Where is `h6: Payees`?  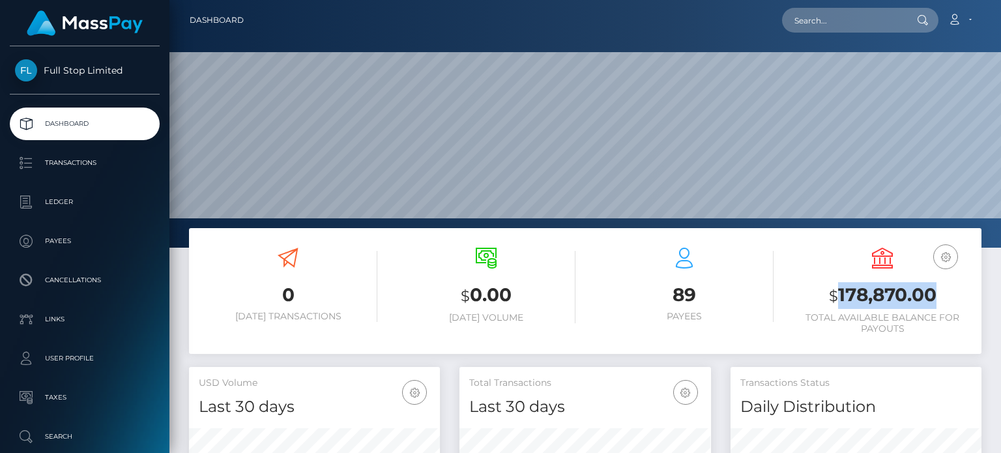 h6: Payees is located at coordinates (684, 316).